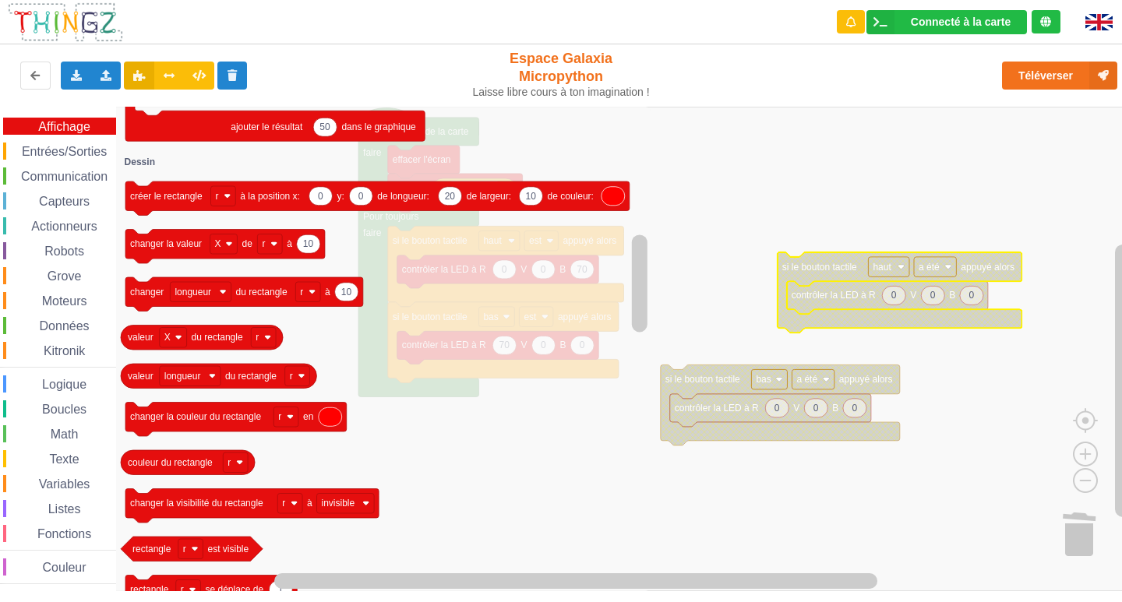 The width and height of the screenshot is (1122, 602). What do you see at coordinates (227, 549) in the screenshot?
I see `text: est visible` at bounding box center [227, 549].